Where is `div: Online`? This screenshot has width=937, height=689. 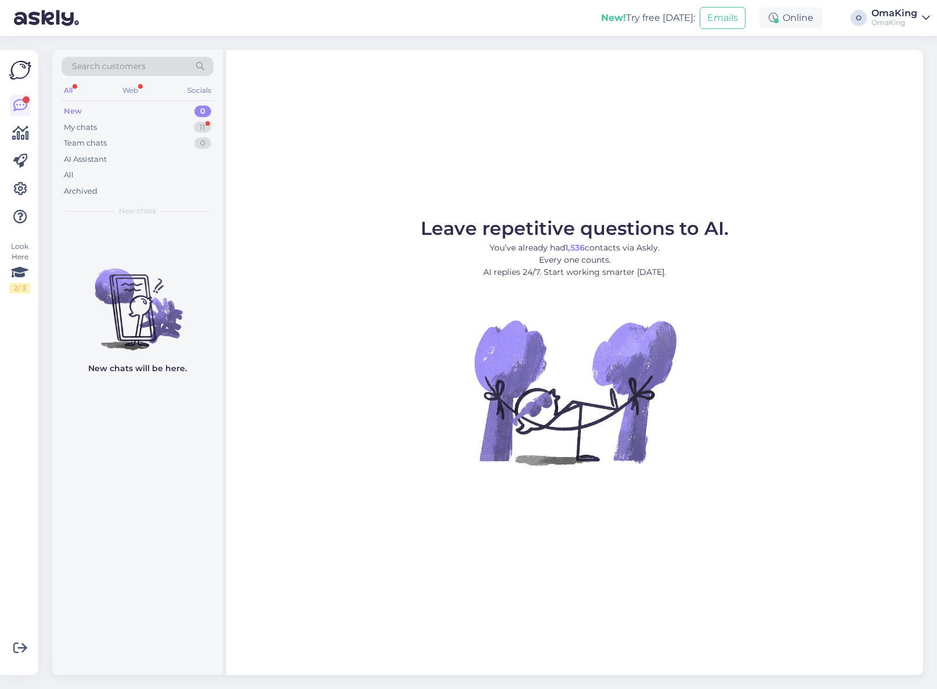 div: Online is located at coordinates (791, 18).